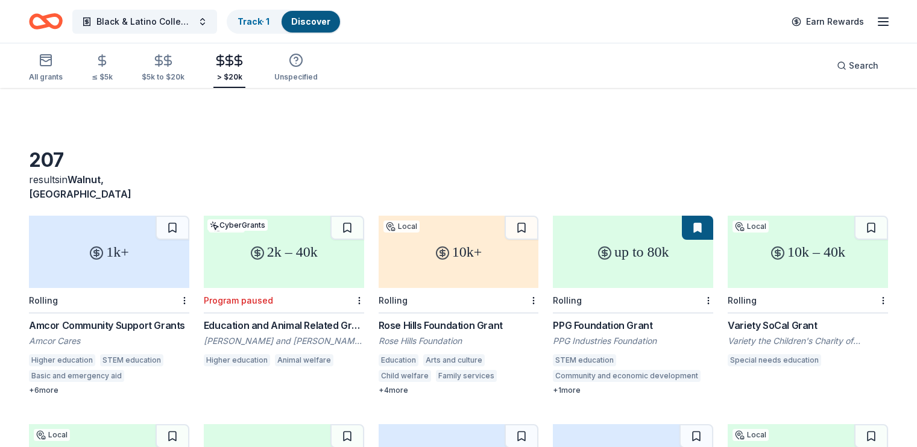  What do you see at coordinates (46, 68) in the screenshot?
I see `button: All grants` at bounding box center [46, 68].